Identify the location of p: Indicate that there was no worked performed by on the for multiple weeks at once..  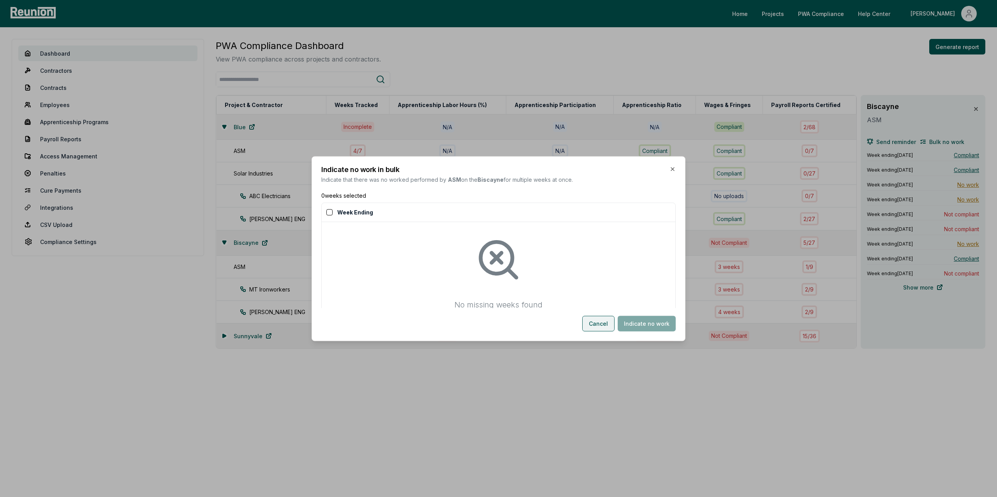
(498, 179).